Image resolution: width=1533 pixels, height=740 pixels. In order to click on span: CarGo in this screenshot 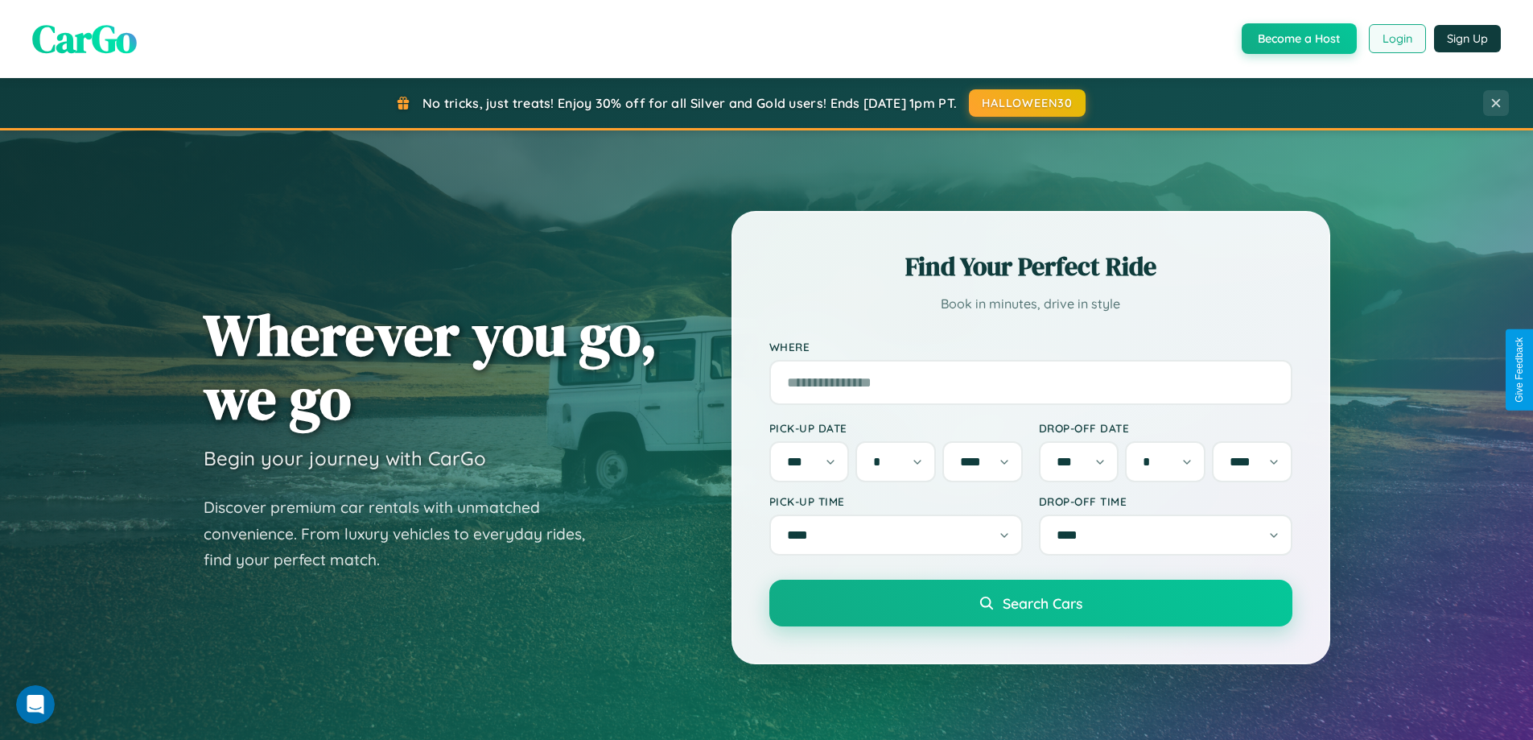, I will do `click(85, 39)`.